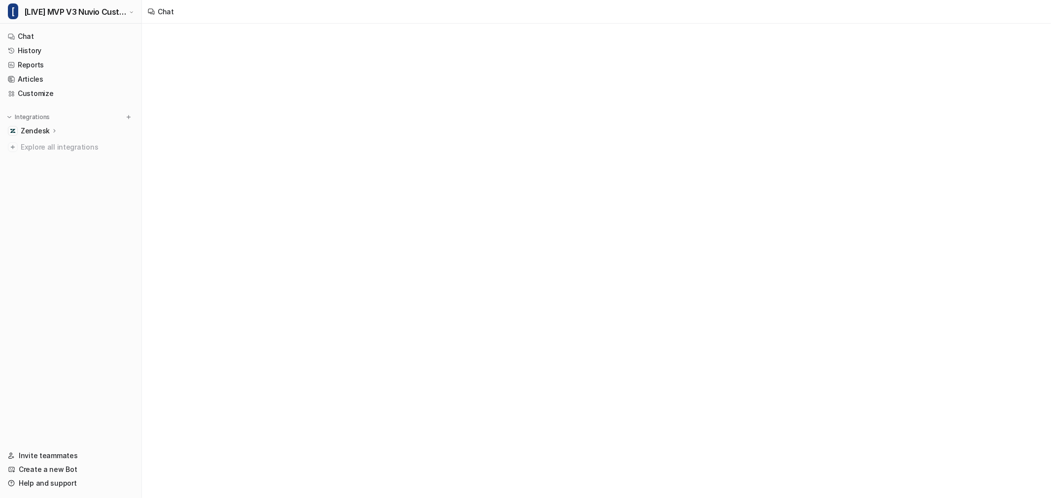 The width and height of the screenshot is (1051, 498). Describe the element at coordinates (13, 147) in the screenshot. I see `img: explore all integrations` at that location.